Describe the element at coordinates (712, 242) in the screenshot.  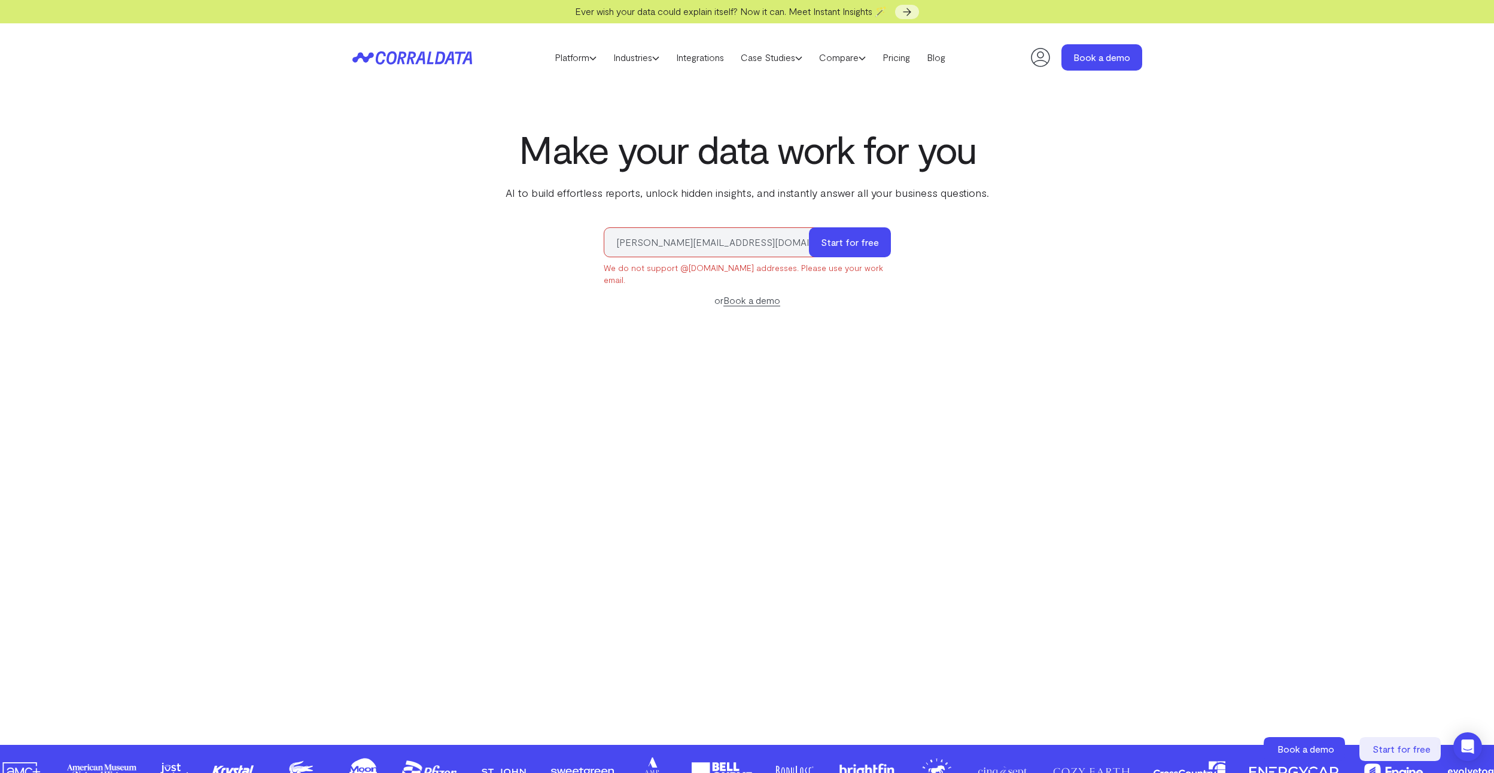
I see `input: Enter work email*` at that location.